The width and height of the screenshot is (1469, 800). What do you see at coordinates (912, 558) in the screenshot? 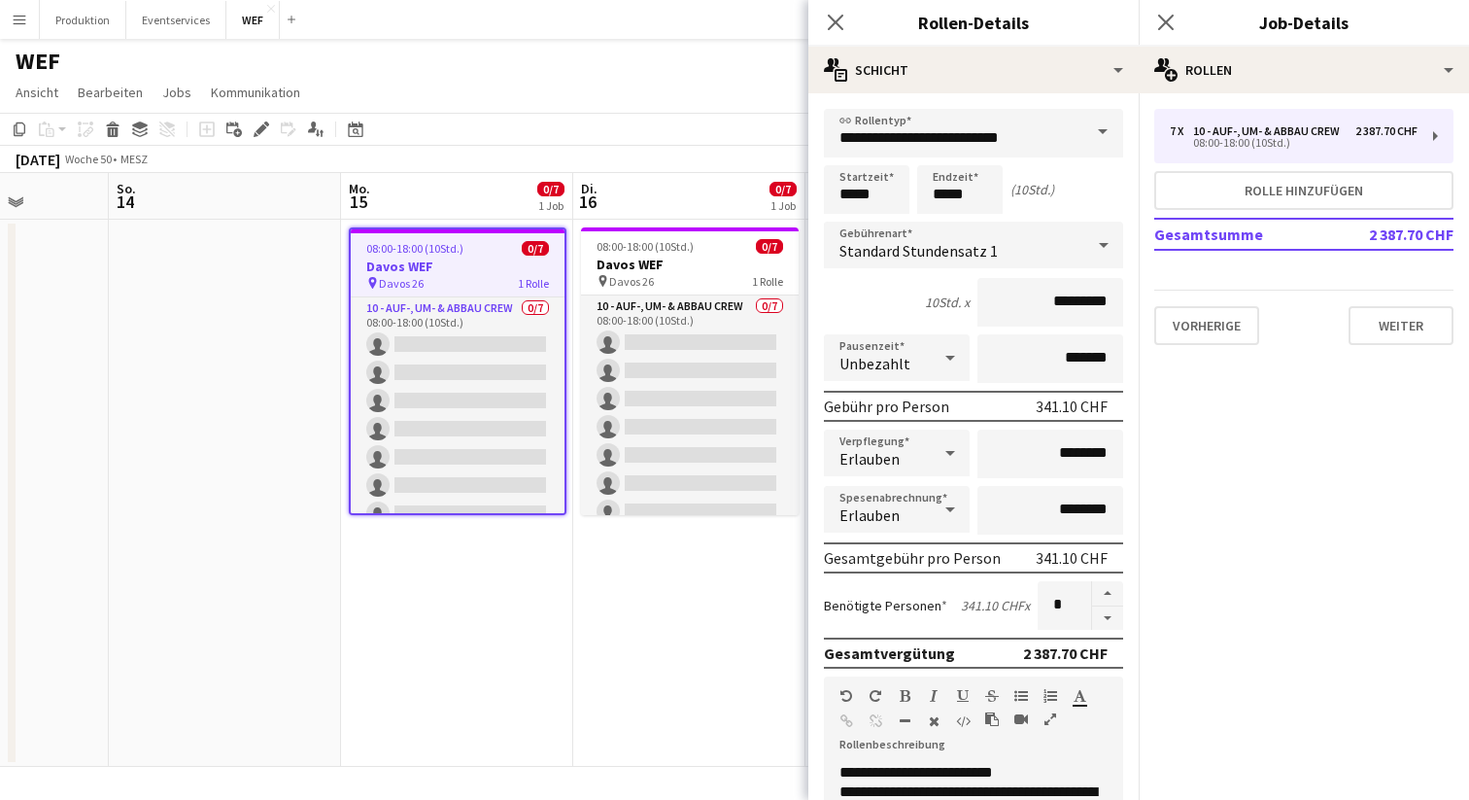
I see `div: Gesamtgebühr pro Person` at bounding box center [912, 558].